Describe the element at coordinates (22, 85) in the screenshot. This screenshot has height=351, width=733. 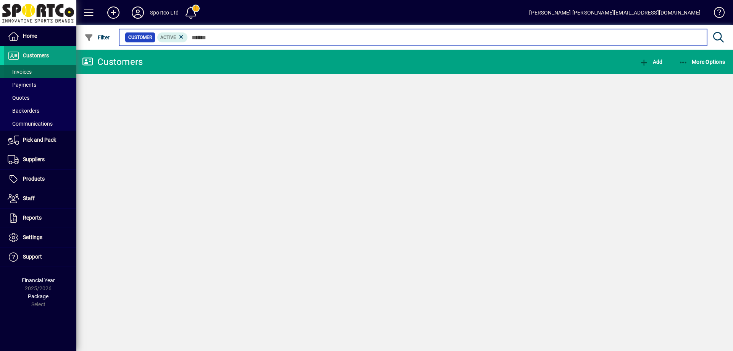
I see `span: Payments` at that location.